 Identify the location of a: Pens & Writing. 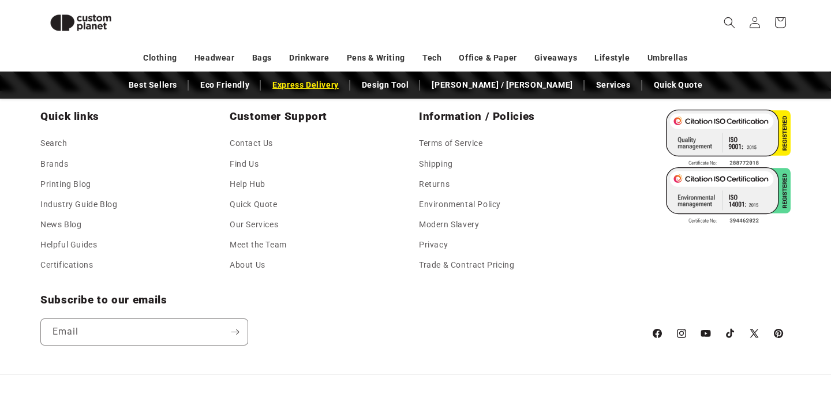
(375, 58).